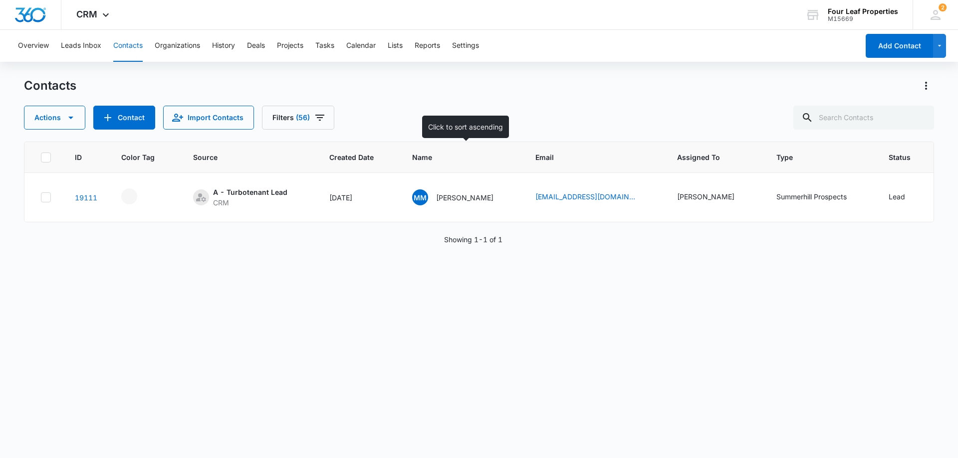  Describe the element at coordinates (811, 197) in the screenshot. I see `div: Summerhill Prospects` at that location.